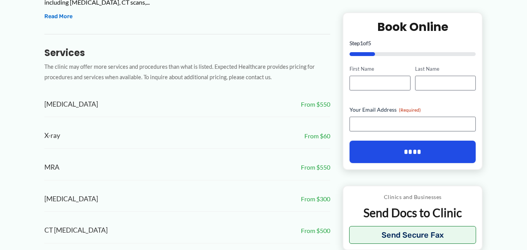  What do you see at coordinates (380, 69) in the screenshot?
I see `label: First Name` at bounding box center [380, 69].